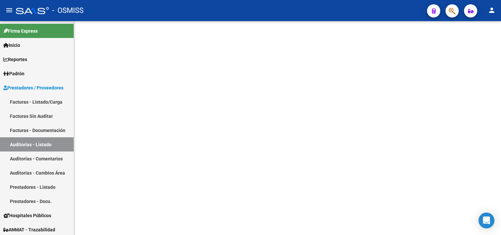  Describe the element at coordinates (487, 221) in the screenshot. I see `div: Open Intercom Messenger` at that location.